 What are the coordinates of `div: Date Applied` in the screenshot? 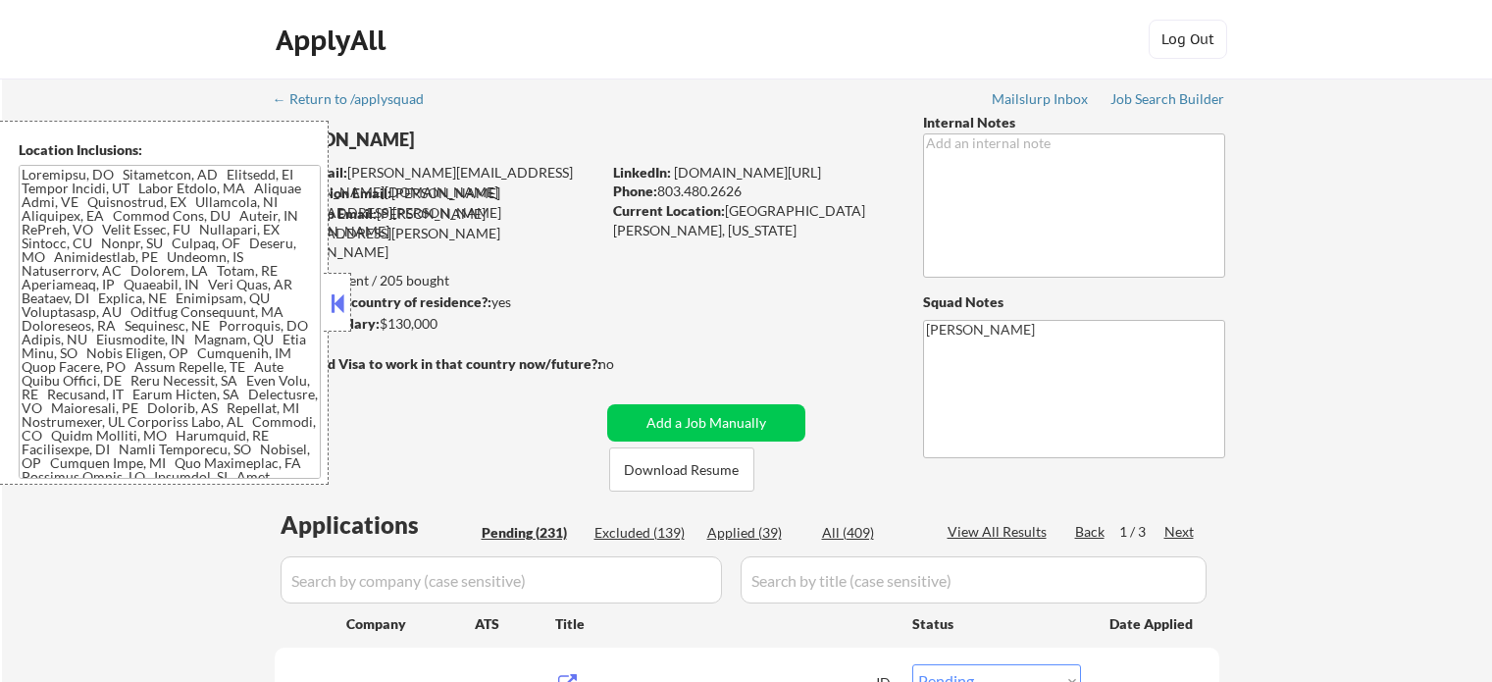 It's located at (1153, 624).